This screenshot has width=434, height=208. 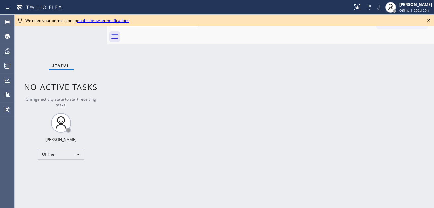 What do you see at coordinates (61, 155) in the screenshot?
I see `div: Offline` at bounding box center [61, 155].